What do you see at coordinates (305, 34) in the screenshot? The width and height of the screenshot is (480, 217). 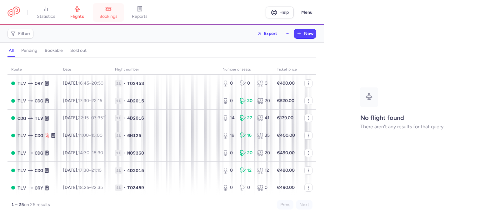 I see `button: New` at bounding box center [305, 34].